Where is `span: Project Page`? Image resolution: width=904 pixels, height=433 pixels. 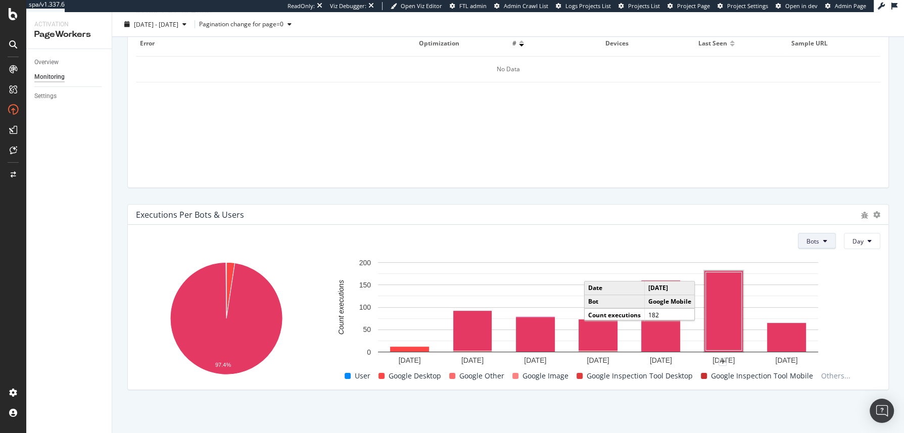 span: Project Page is located at coordinates (693, 6).